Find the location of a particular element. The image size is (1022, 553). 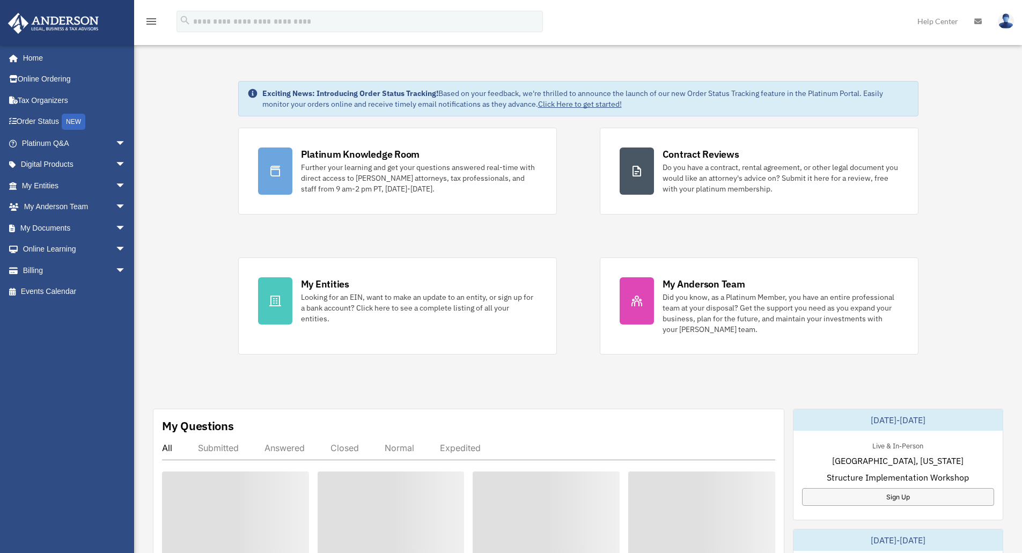

div: Further your learning and get your questions answered real-time with direct access to [PERSON_NAM... is located at coordinates (419, 178).